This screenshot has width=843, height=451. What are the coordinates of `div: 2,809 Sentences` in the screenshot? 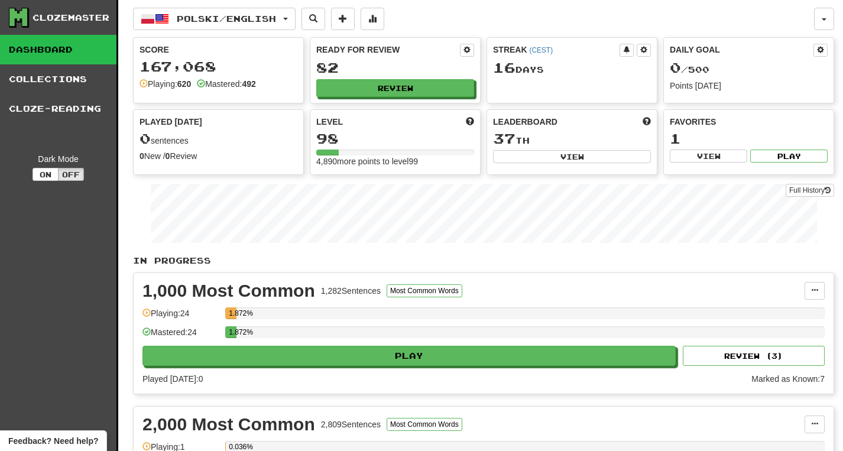 It's located at (351, 424).